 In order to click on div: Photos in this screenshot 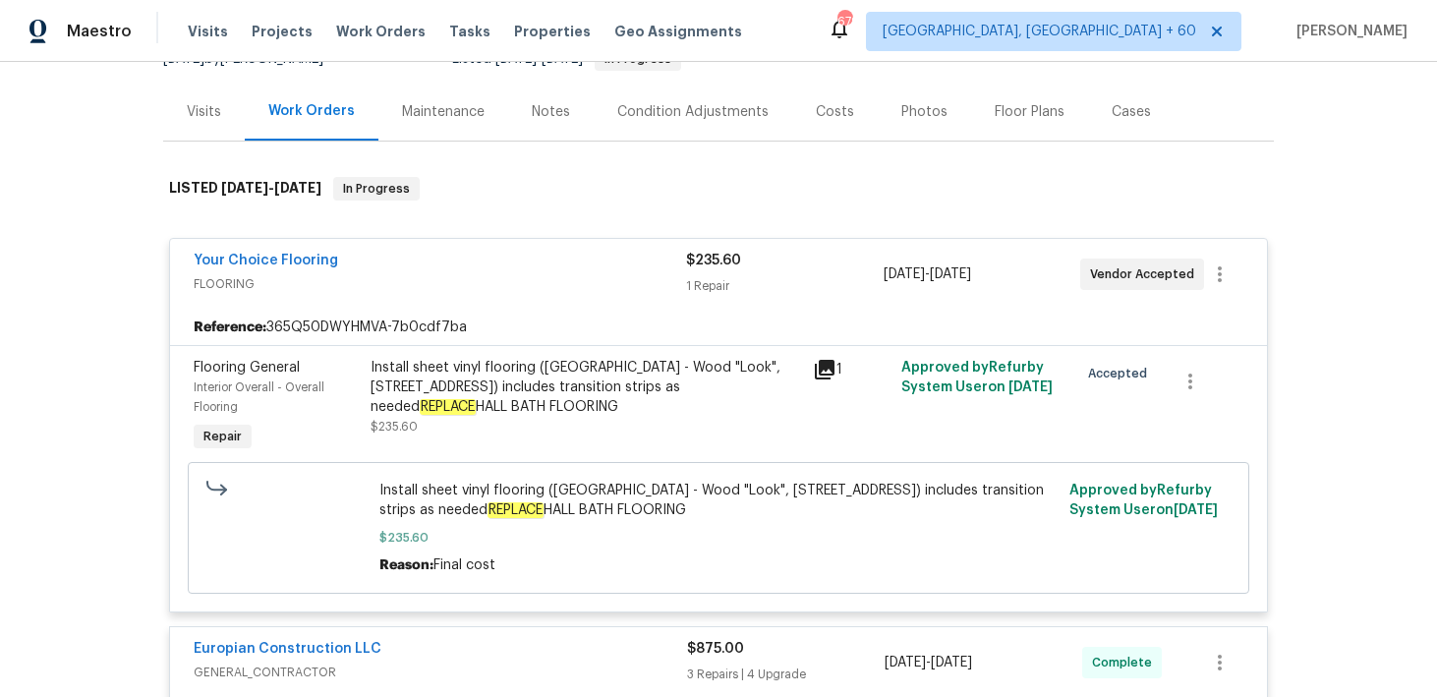, I will do `click(924, 112)`.